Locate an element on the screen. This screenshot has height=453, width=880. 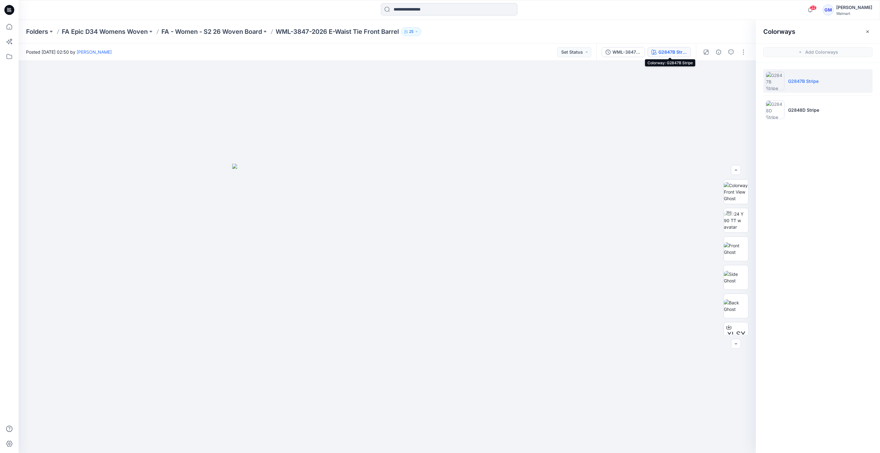
p: FA - Women - S2 26 Woven Board is located at coordinates (212, 32).